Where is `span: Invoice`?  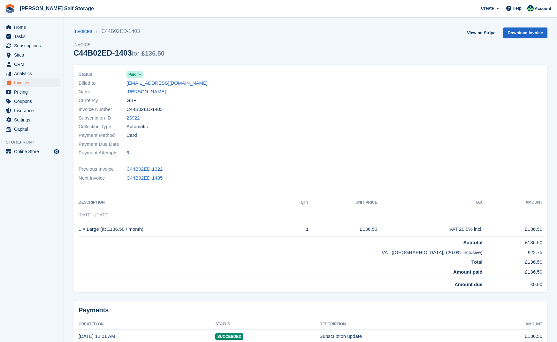 span: Invoice is located at coordinates (119, 45).